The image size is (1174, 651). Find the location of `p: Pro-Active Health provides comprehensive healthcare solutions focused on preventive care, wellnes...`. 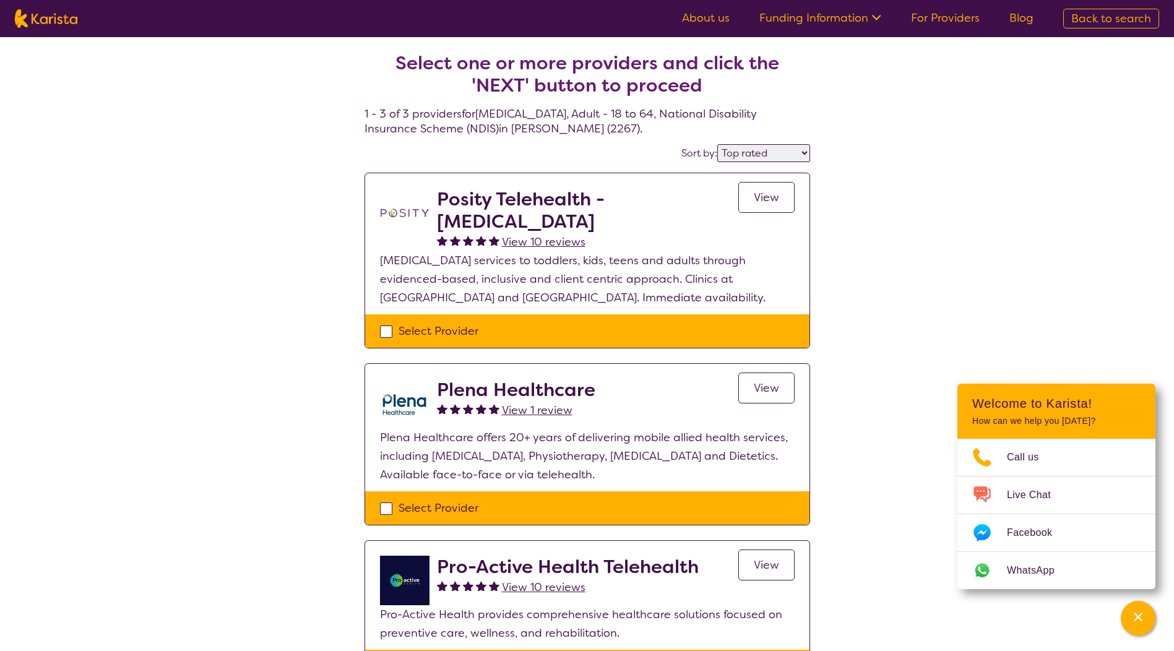

p: Pro-Active Health provides comprehensive healthcare solutions focused on preventive care, wellnes... is located at coordinates (587, 624).